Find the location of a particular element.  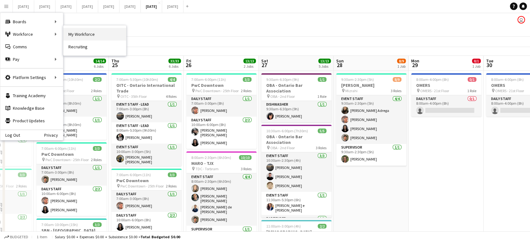

span: 1/1 is located at coordinates (322, 79).